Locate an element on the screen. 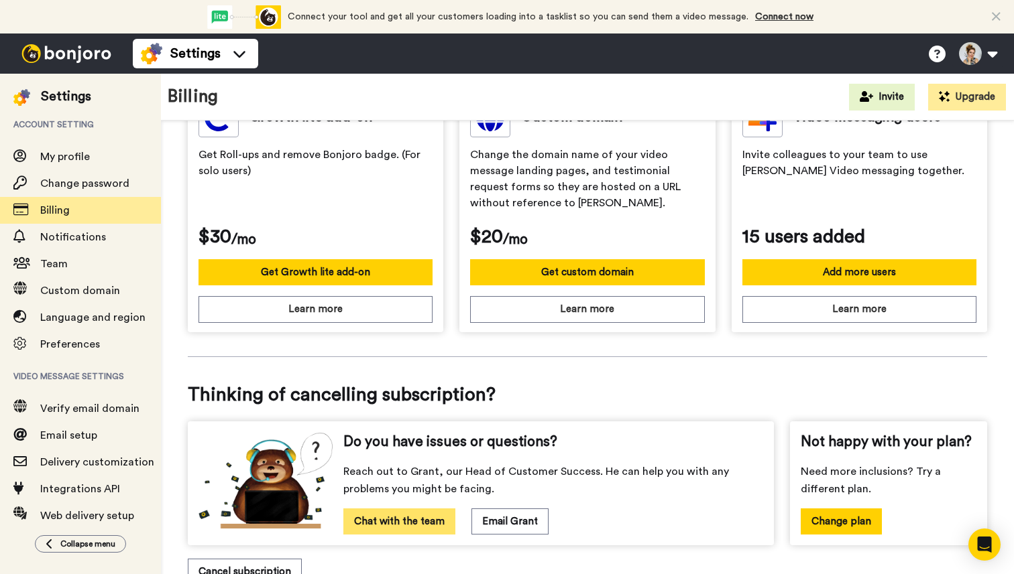 The image size is (1014, 574). a: Email Grant is located at coordinates (509, 522).